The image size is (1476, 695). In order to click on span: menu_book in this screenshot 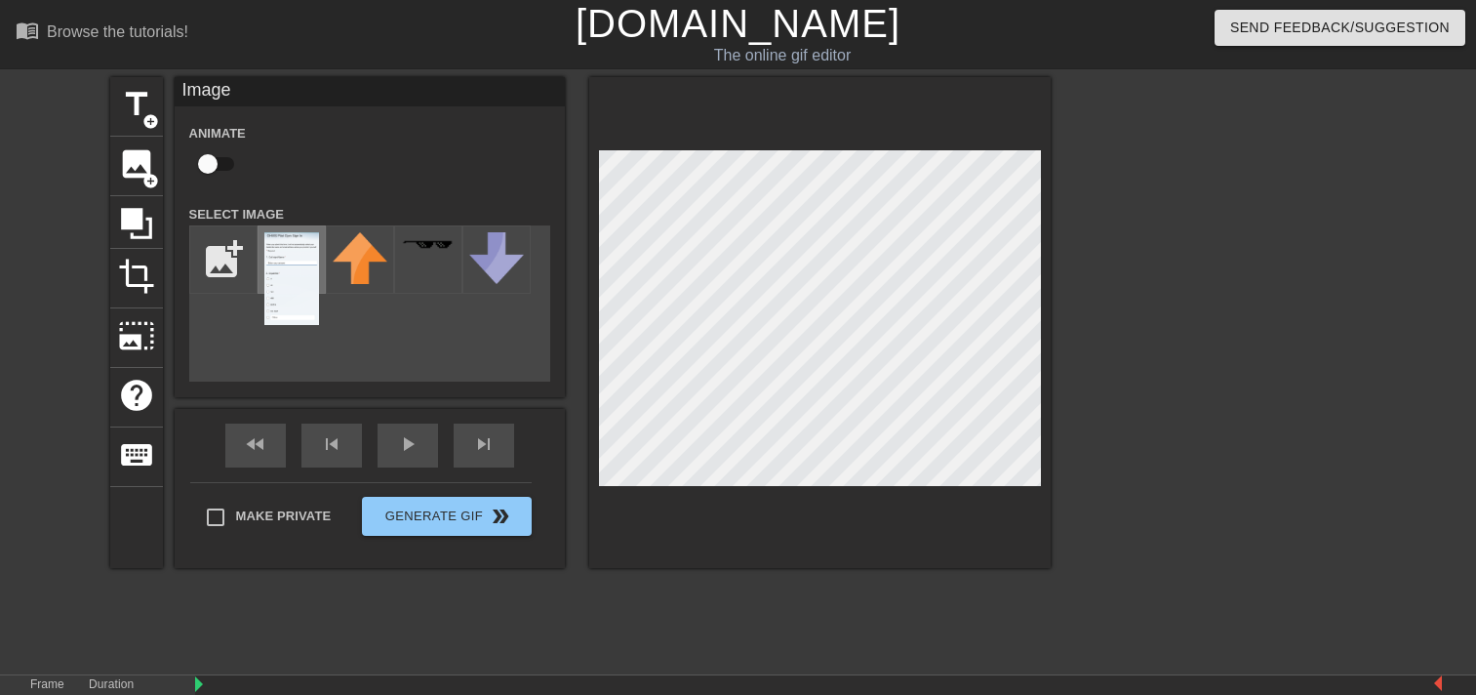, I will do `click(27, 30)`.